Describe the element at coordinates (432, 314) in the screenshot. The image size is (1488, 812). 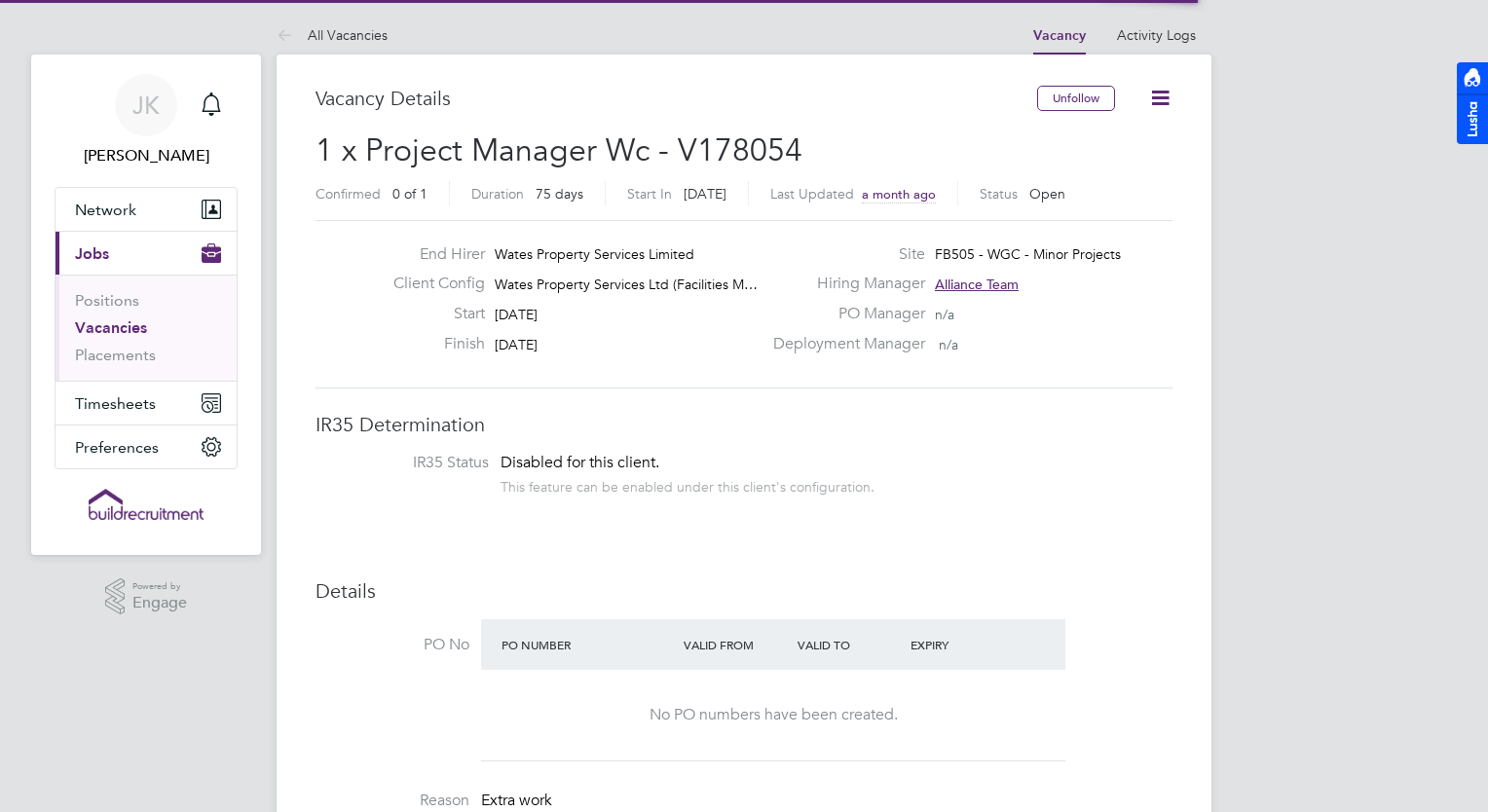
I see `label: Start` at that location.